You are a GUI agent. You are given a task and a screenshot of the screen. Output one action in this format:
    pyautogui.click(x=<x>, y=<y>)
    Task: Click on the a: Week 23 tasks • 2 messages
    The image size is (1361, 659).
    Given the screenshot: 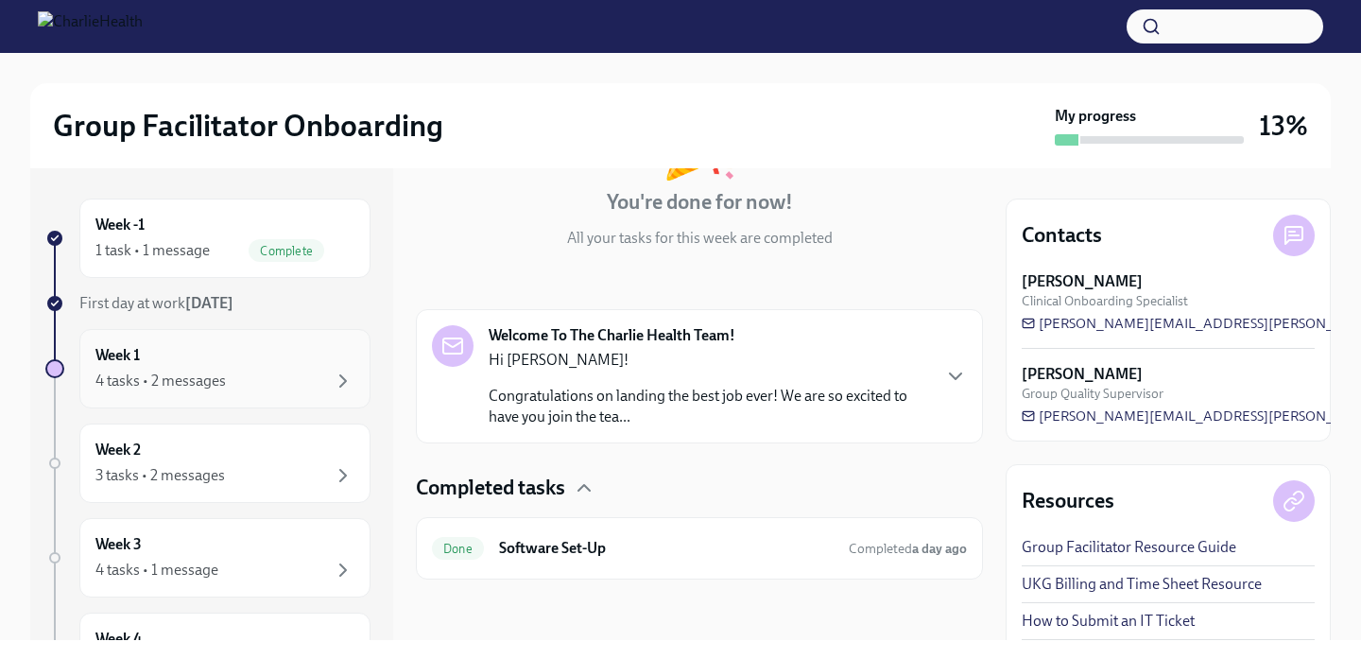 What is the action you would take?
    pyautogui.click(x=208, y=463)
    